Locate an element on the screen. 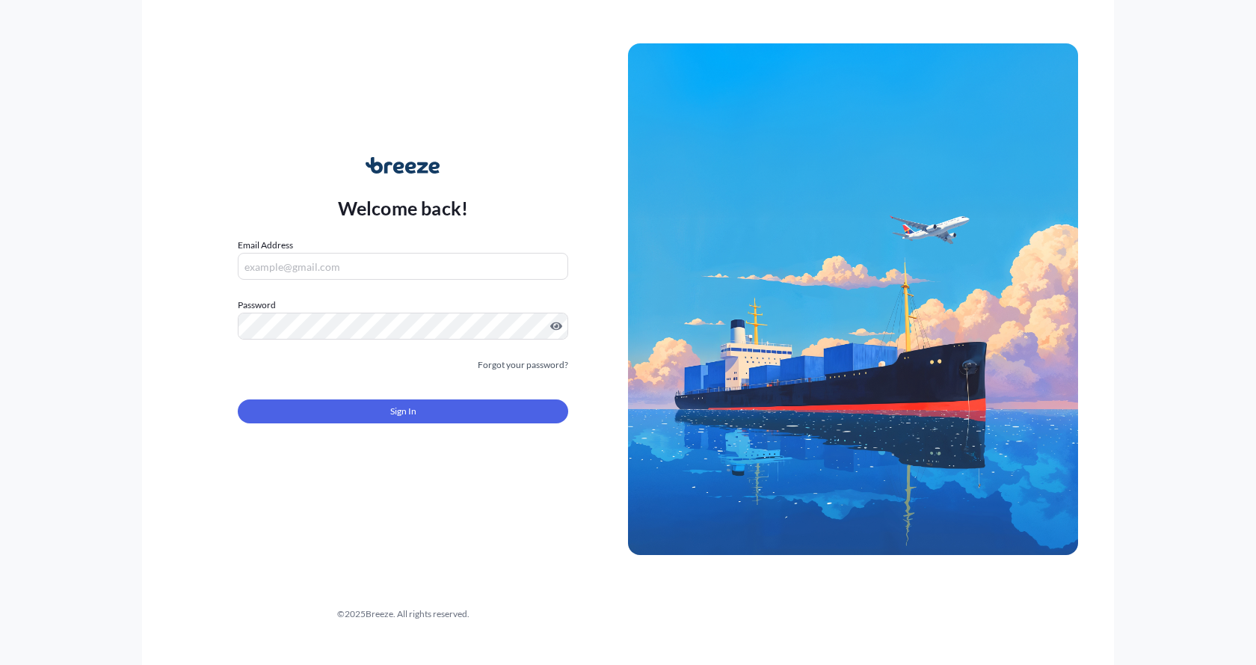  input: example@gmail.com is located at coordinates (403, 266).